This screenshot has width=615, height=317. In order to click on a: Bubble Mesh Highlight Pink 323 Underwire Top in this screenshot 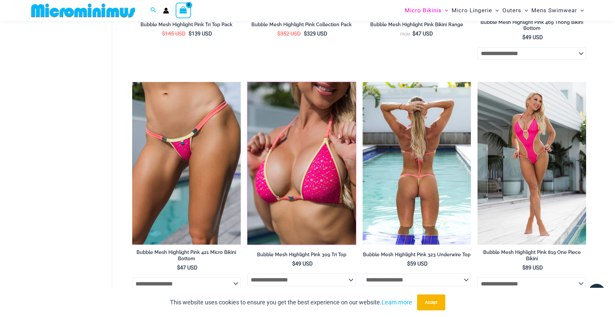, I will do `click(417, 256)`.